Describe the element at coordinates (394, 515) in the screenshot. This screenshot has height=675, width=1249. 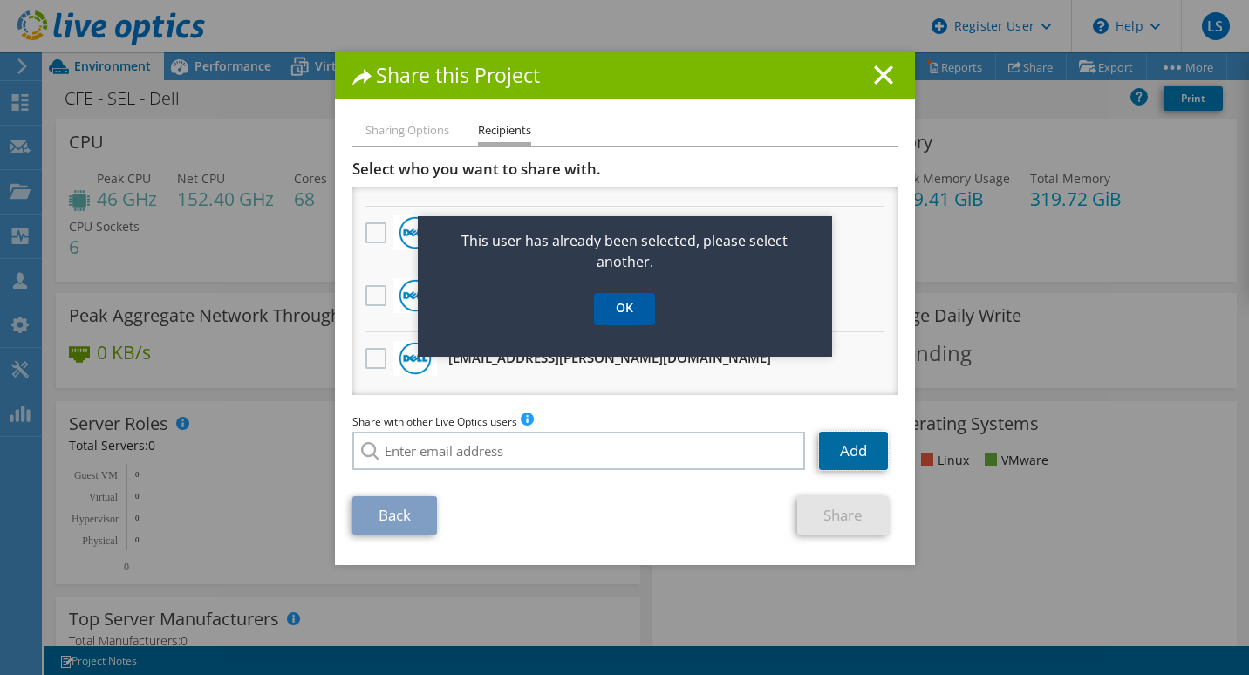
I see `a: Back` at that location.